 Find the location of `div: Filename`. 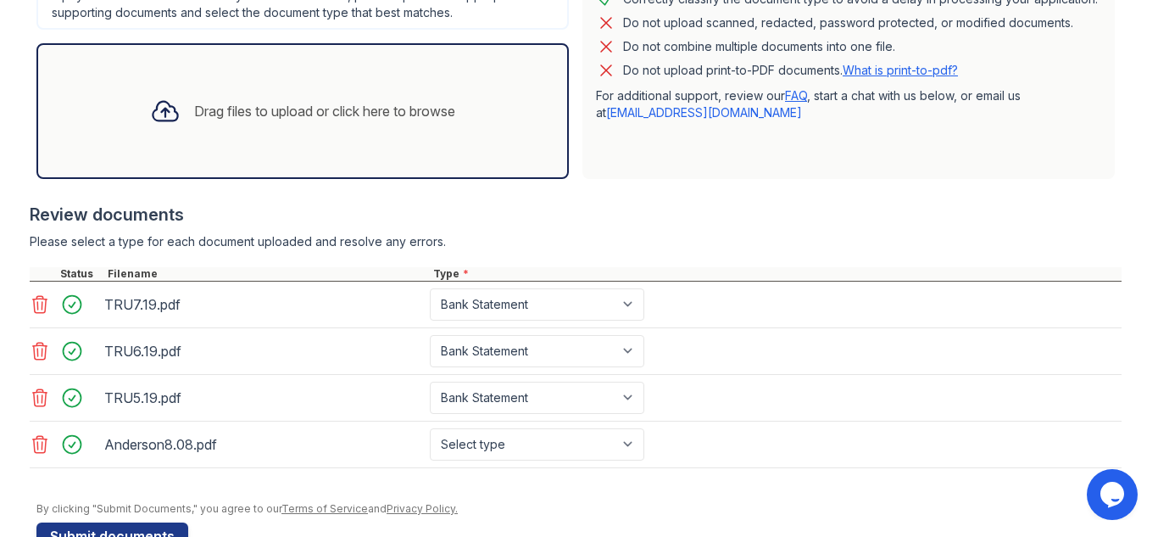

div: Filename is located at coordinates (267, 274).